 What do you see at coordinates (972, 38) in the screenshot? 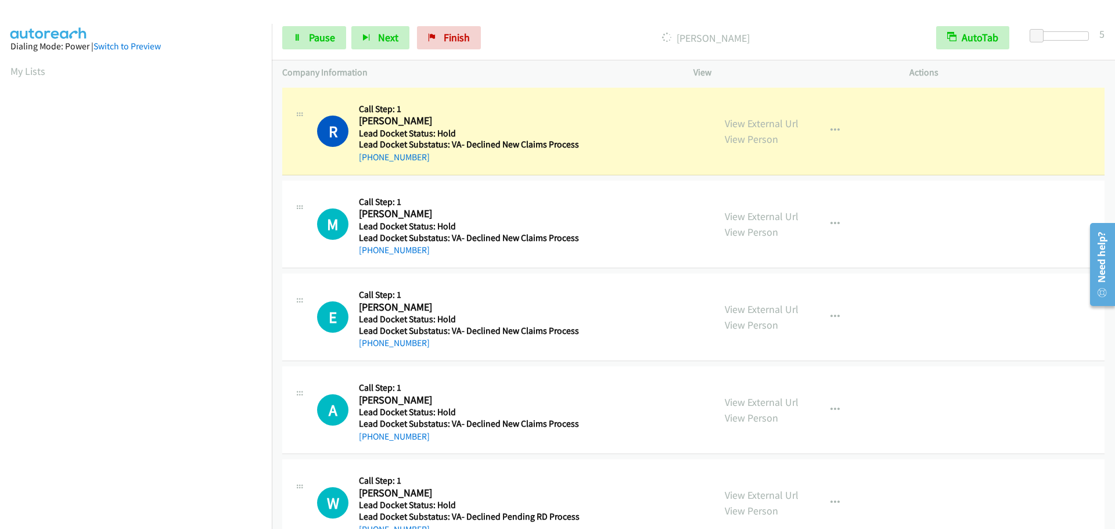
I see `button: AutoTab` at bounding box center [972, 38].